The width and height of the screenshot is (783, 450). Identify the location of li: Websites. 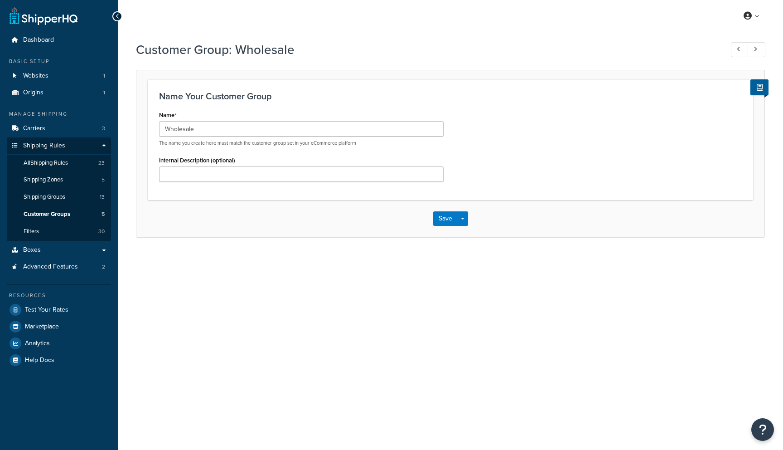
(59, 76).